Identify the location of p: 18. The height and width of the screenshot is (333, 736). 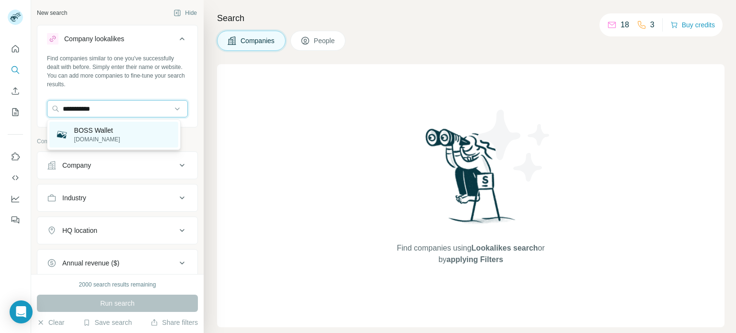
(625, 25).